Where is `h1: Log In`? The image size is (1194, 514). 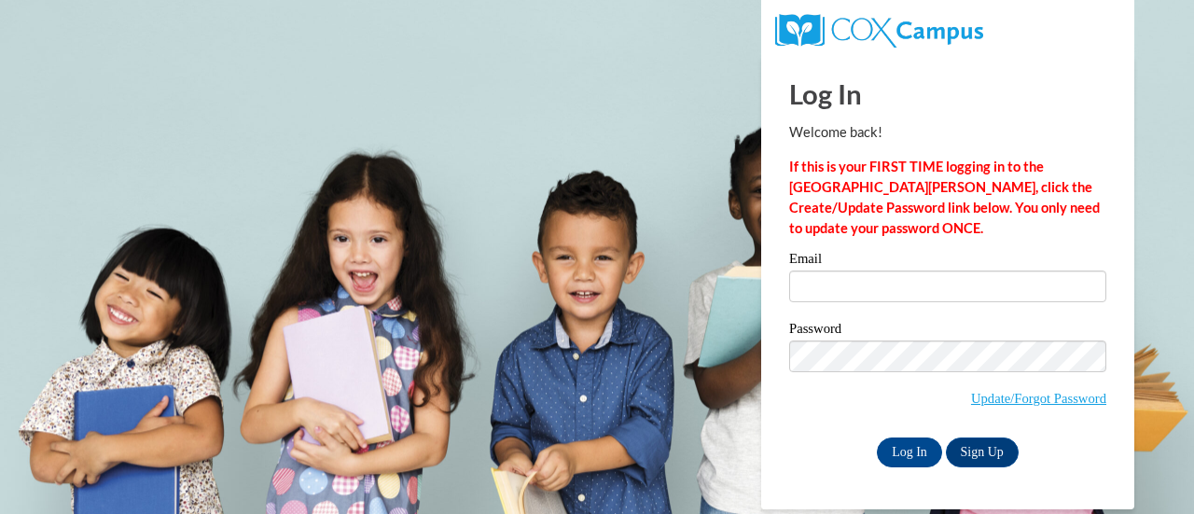
h1: Log In is located at coordinates (948, 93).